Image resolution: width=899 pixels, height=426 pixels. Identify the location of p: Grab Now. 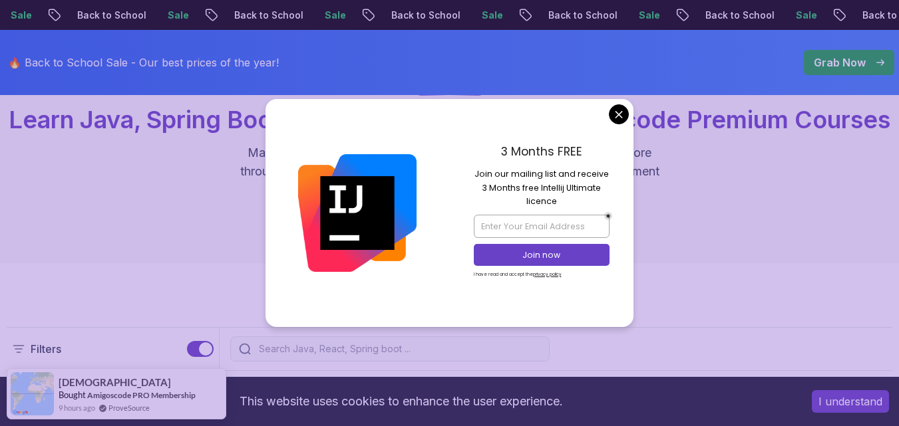
(840, 63).